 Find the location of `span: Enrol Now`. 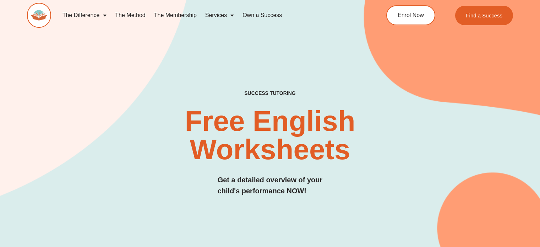

span: Enrol Now is located at coordinates (411, 15).